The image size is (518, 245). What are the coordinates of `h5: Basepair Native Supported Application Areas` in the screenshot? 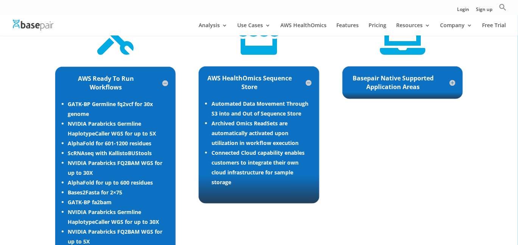 It's located at (402, 83).